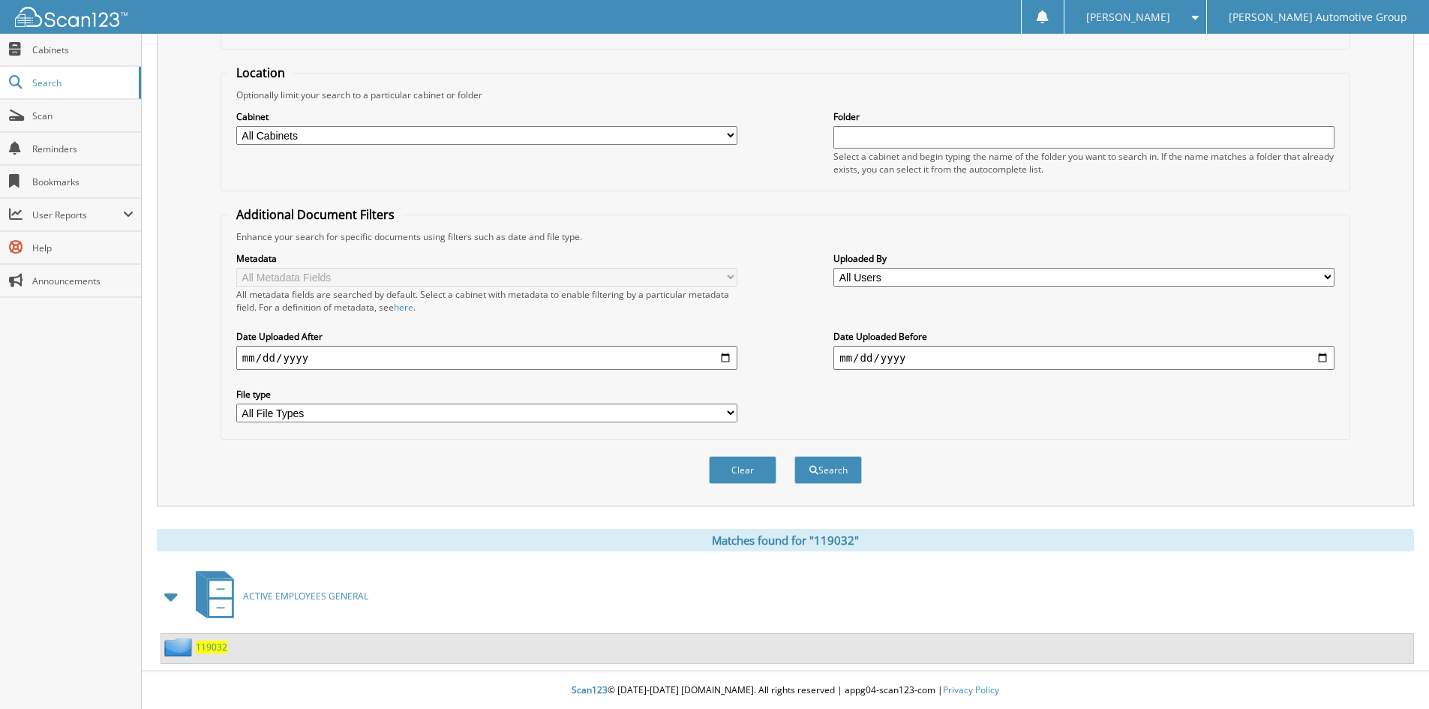 The width and height of the screenshot is (1429, 709). Describe the element at coordinates (211, 646) in the screenshot. I see `span: 119032` at that location.